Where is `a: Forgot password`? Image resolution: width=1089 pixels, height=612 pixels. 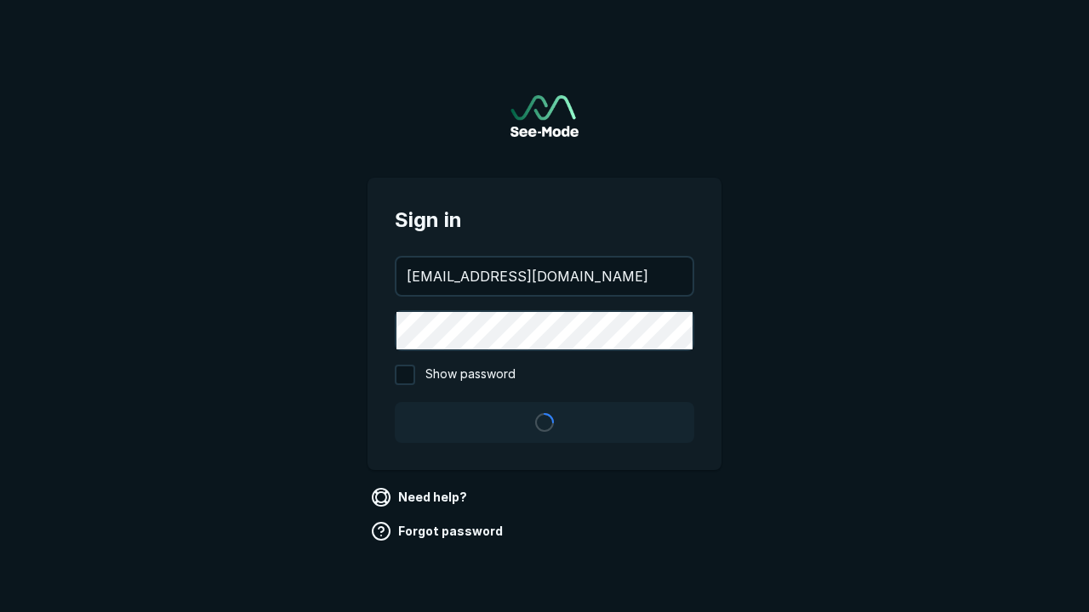 a: Forgot password is located at coordinates (438, 532).